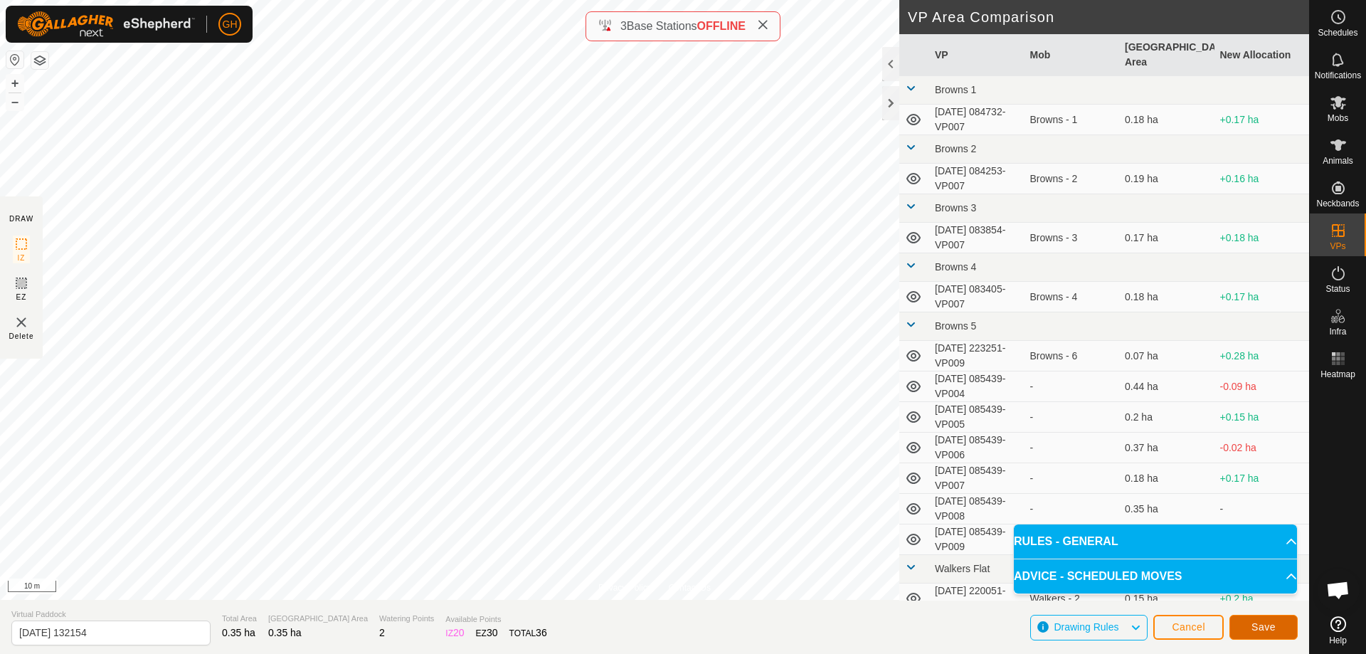 Image resolution: width=1366 pixels, height=654 pixels. I want to click on p-accordion-header: ADVICE - SCHEDULED MOVES, so click(1155, 576).